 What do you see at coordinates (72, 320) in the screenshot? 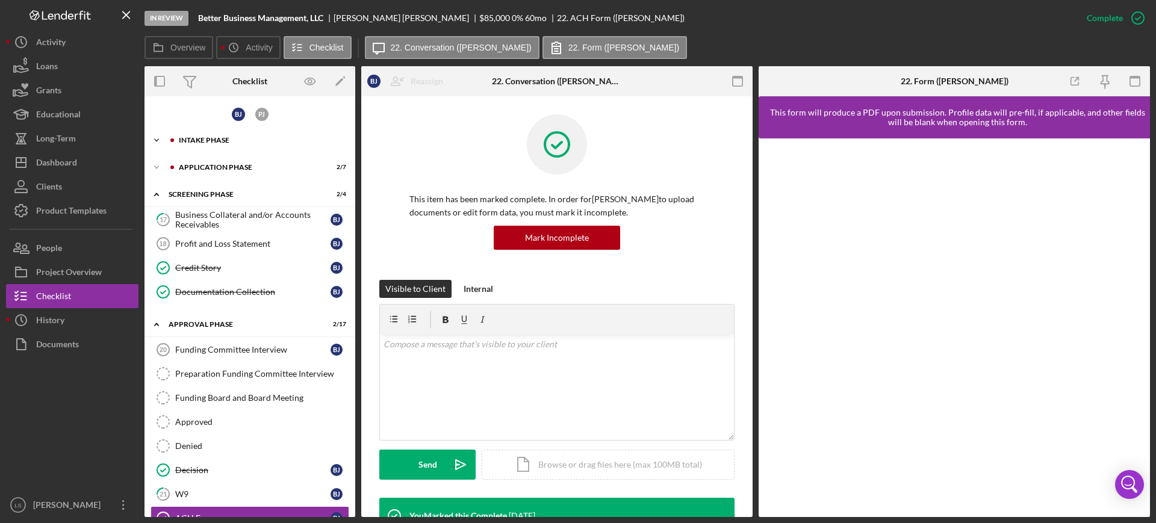
I see `a: History` at bounding box center [72, 320].